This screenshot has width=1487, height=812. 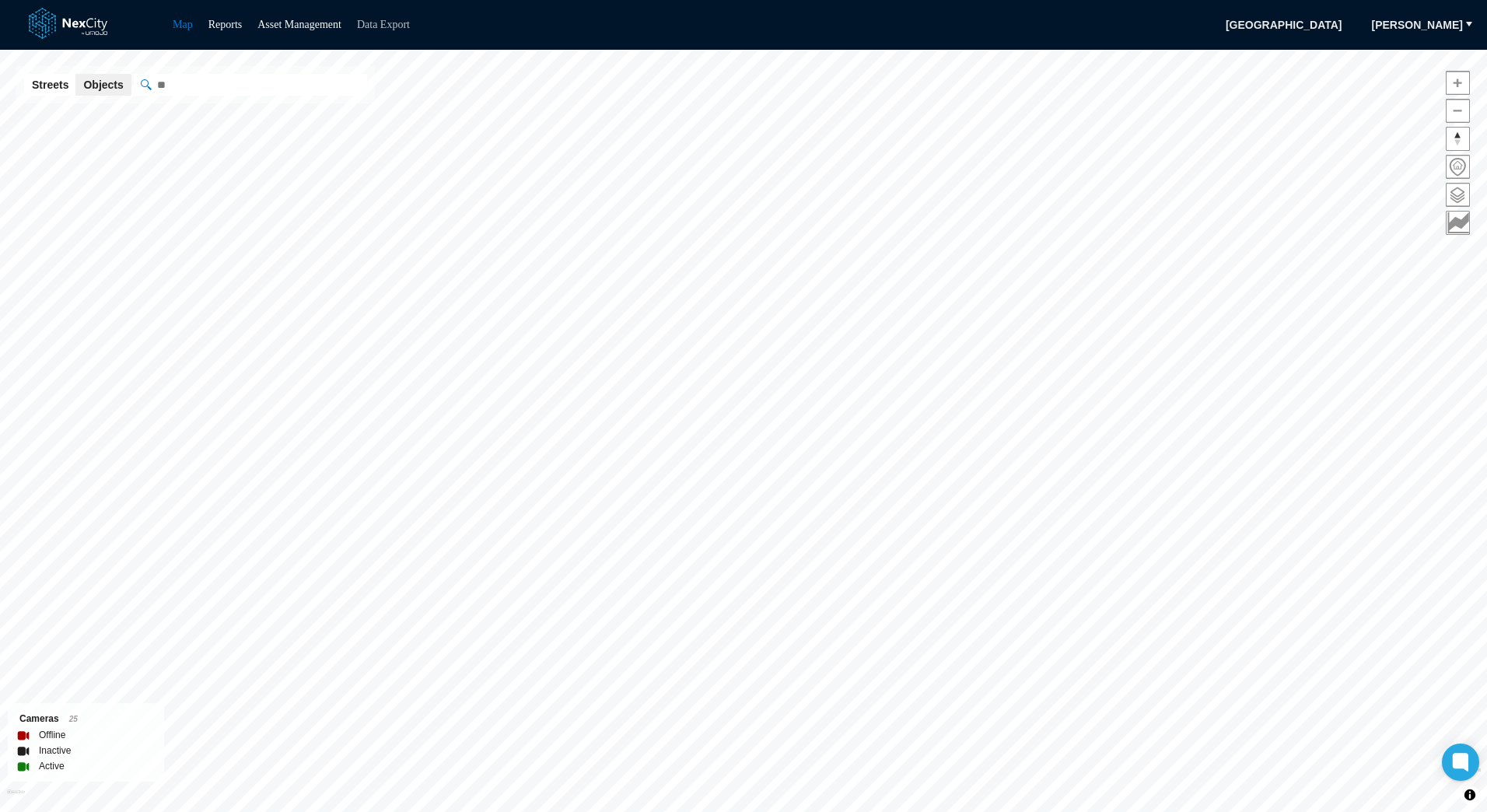 I want to click on div: Cameras, so click(x=85, y=718).